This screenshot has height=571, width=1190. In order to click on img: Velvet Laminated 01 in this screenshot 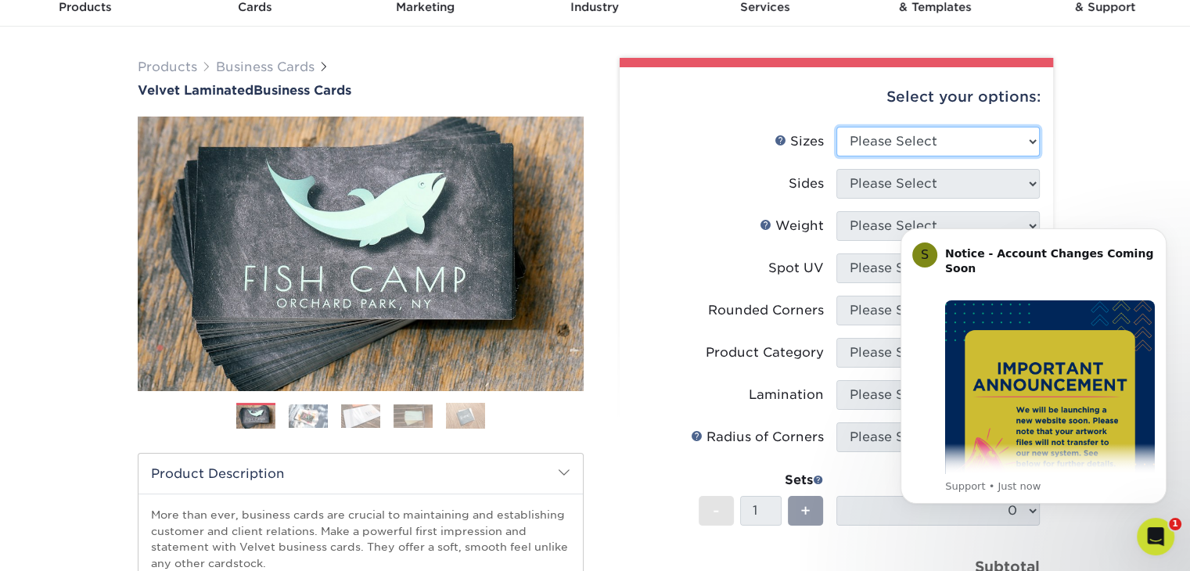, I will do `click(361, 254)`.